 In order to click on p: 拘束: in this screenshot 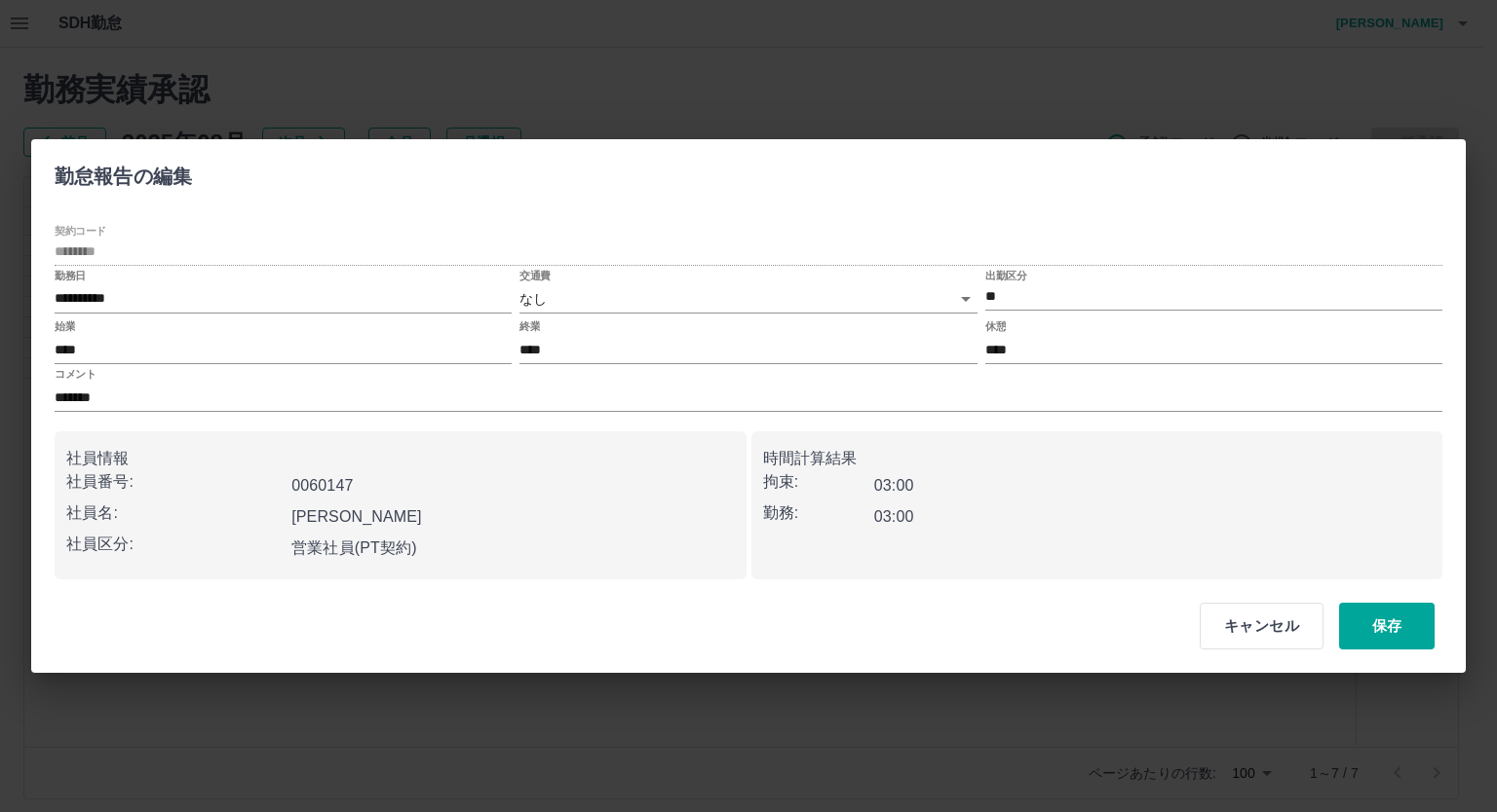, I will do `click(818, 482)`.